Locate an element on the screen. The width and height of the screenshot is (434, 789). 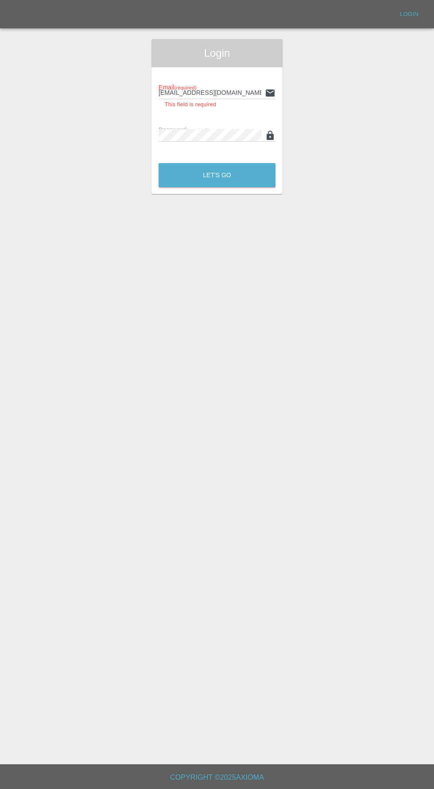
span: Email is located at coordinates (177, 87).